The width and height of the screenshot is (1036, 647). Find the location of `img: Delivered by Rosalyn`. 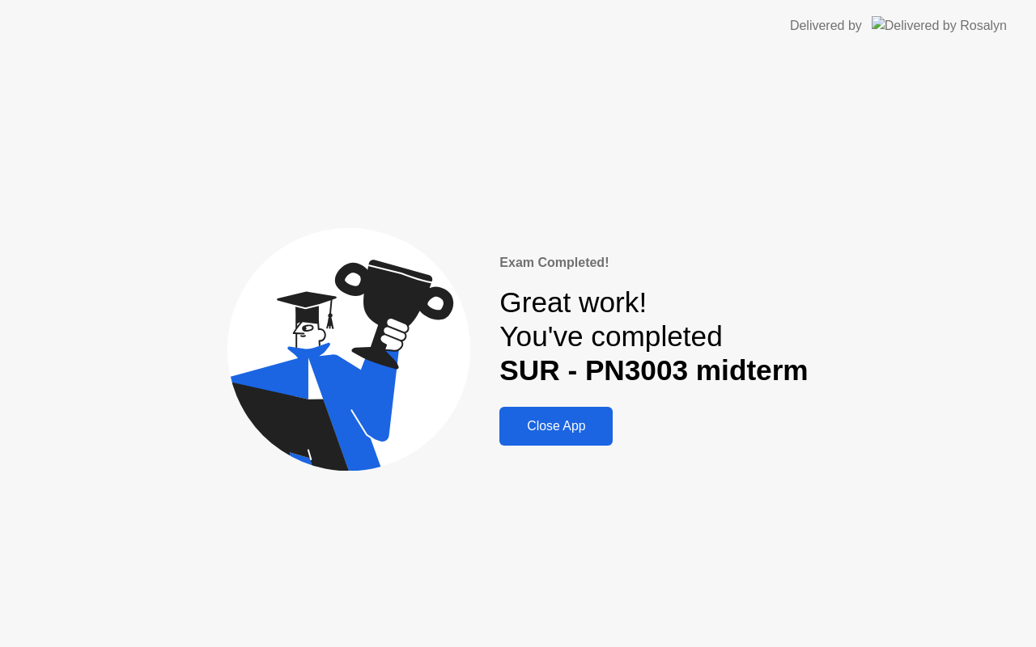

img: Delivered by Rosalyn is located at coordinates (938, 25).